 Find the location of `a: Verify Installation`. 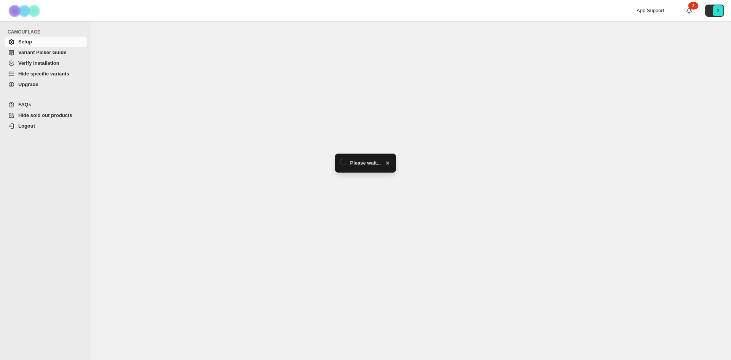

a: Verify Installation is located at coordinates (46, 63).